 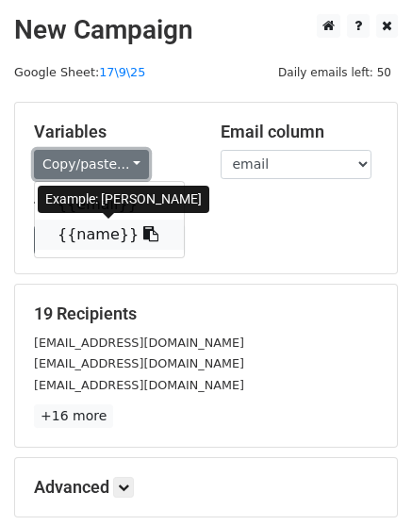 I want to click on h5: Advanced, so click(x=205, y=487).